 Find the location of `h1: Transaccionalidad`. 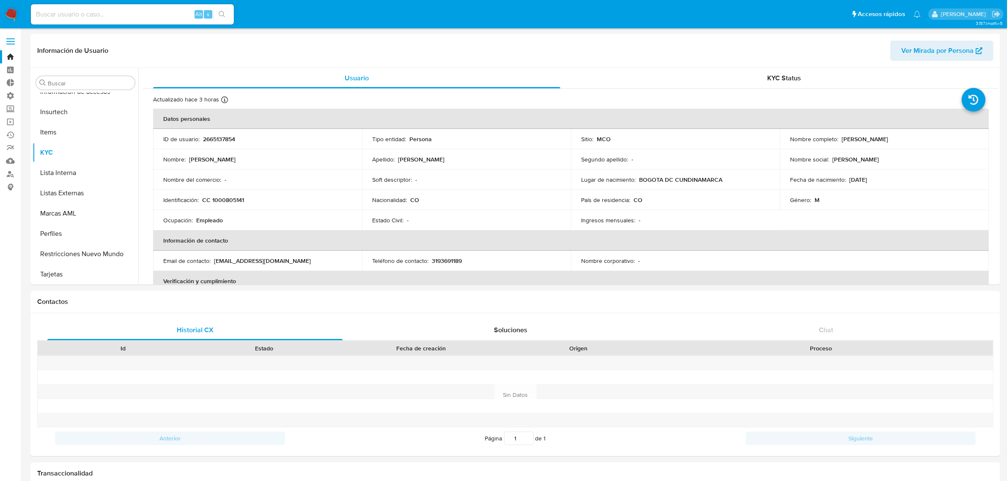

h1: Transaccionalidad is located at coordinates (515, 474).